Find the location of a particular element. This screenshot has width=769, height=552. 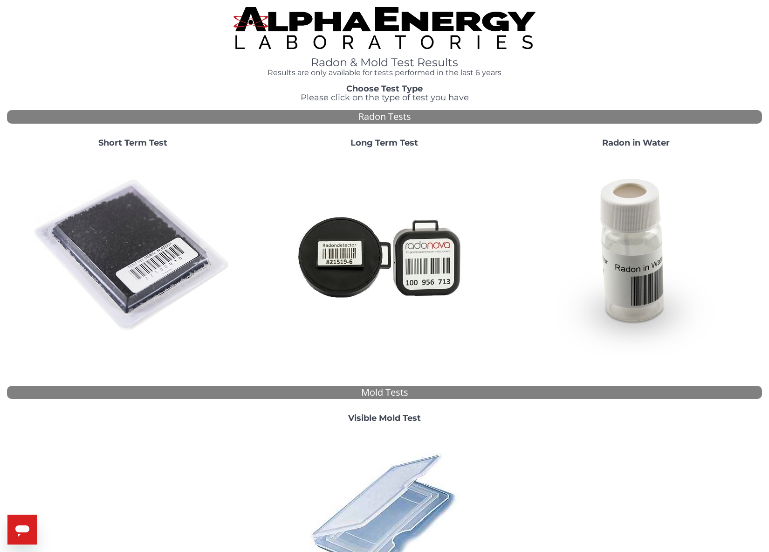

div: Radon Tests is located at coordinates (385, 117).